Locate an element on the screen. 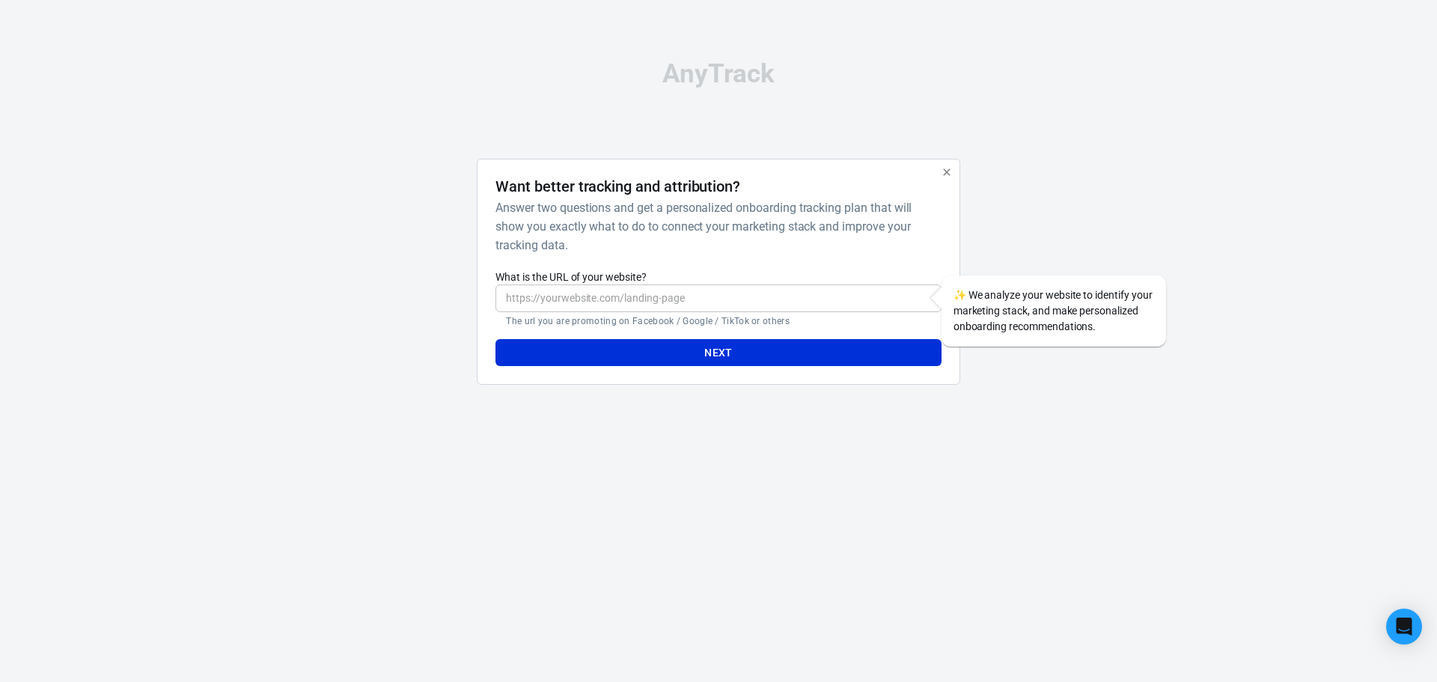 This screenshot has height=682, width=1437. input: https://yourwebsite.com/landing-page is located at coordinates (718, 298).